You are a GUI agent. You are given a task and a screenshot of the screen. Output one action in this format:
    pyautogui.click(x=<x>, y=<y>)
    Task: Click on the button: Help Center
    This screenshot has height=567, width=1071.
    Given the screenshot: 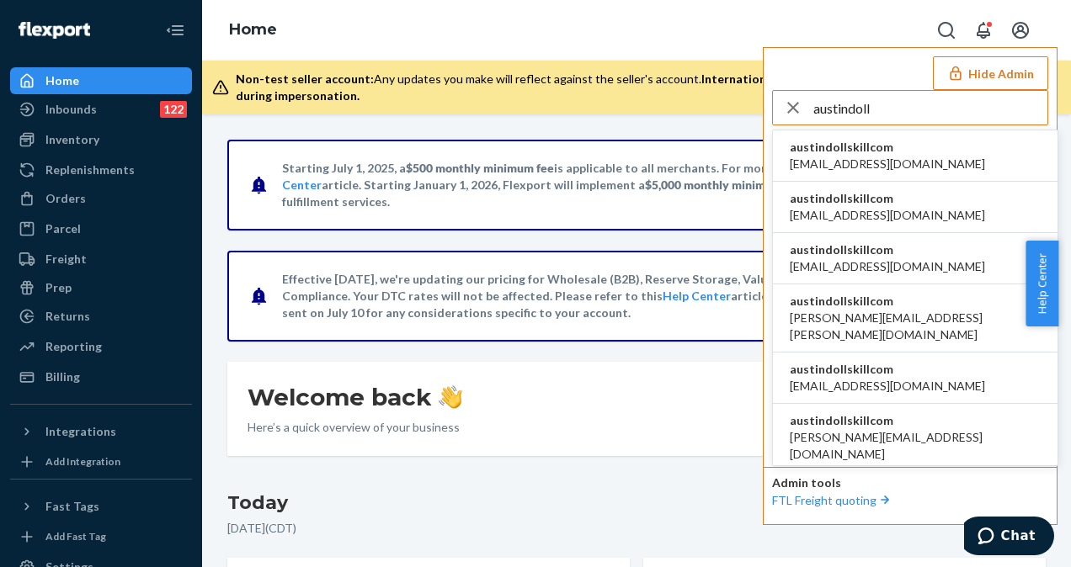 What is the action you would take?
    pyautogui.click(x=1041, y=284)
    